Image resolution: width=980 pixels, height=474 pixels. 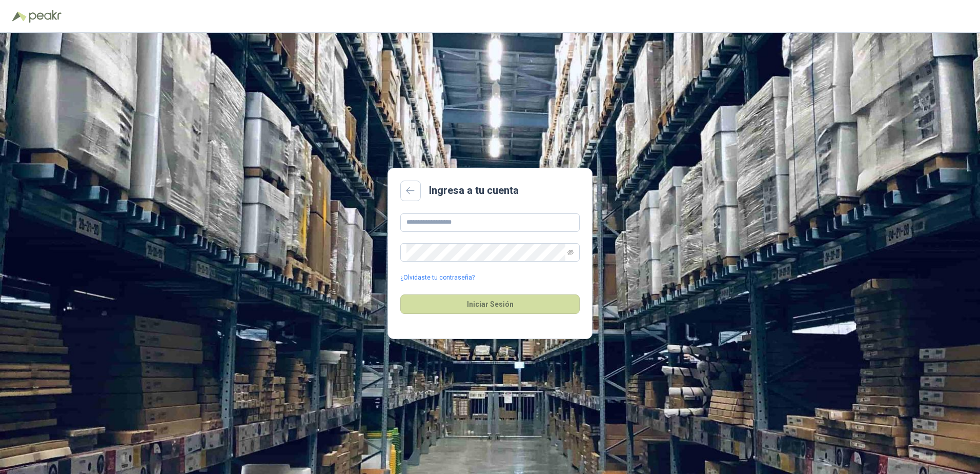 I want to click on img: Peakr, so click(x=45, y=16).